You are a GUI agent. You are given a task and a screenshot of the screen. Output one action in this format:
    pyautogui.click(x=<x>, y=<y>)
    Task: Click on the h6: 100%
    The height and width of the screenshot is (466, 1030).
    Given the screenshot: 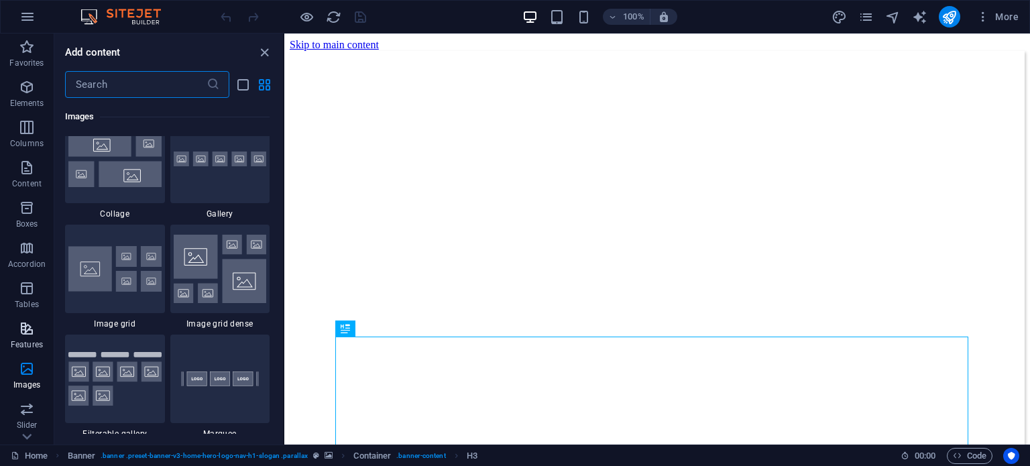 What is the action you would take?
    pyautogui.click(x=634, y=17)
    